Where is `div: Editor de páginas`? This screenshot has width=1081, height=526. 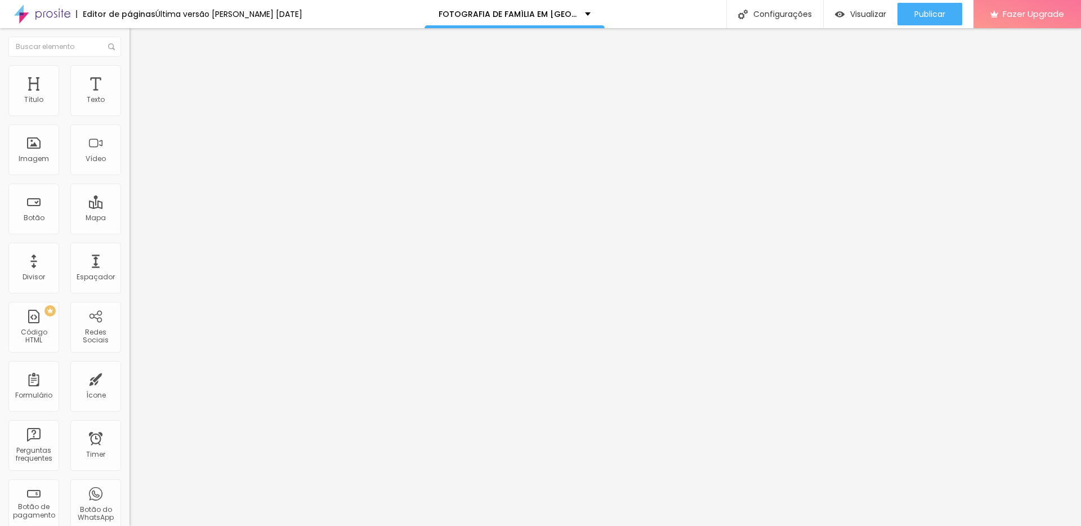 div: Editor de páginas is located at coordinates (115, 14).